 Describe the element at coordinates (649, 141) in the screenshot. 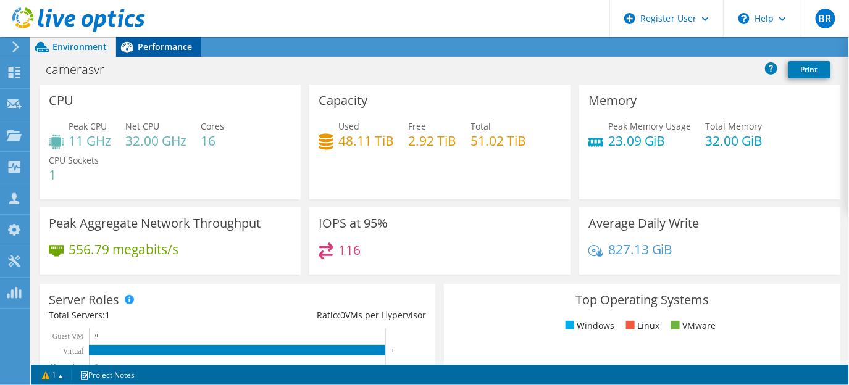

I see `h4: 23.09 GiB` at that location.